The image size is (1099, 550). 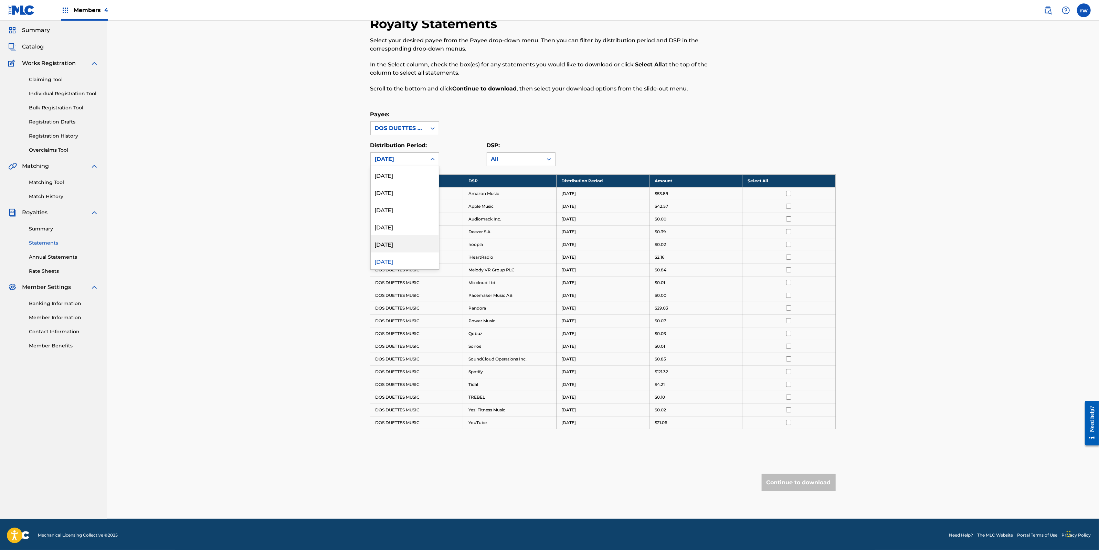 I want to click on img: Matching, so click(x=12, y=166).